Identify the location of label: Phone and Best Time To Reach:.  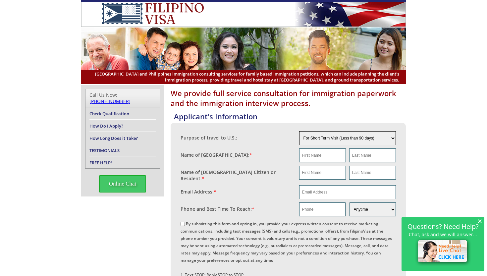
(217, 209).